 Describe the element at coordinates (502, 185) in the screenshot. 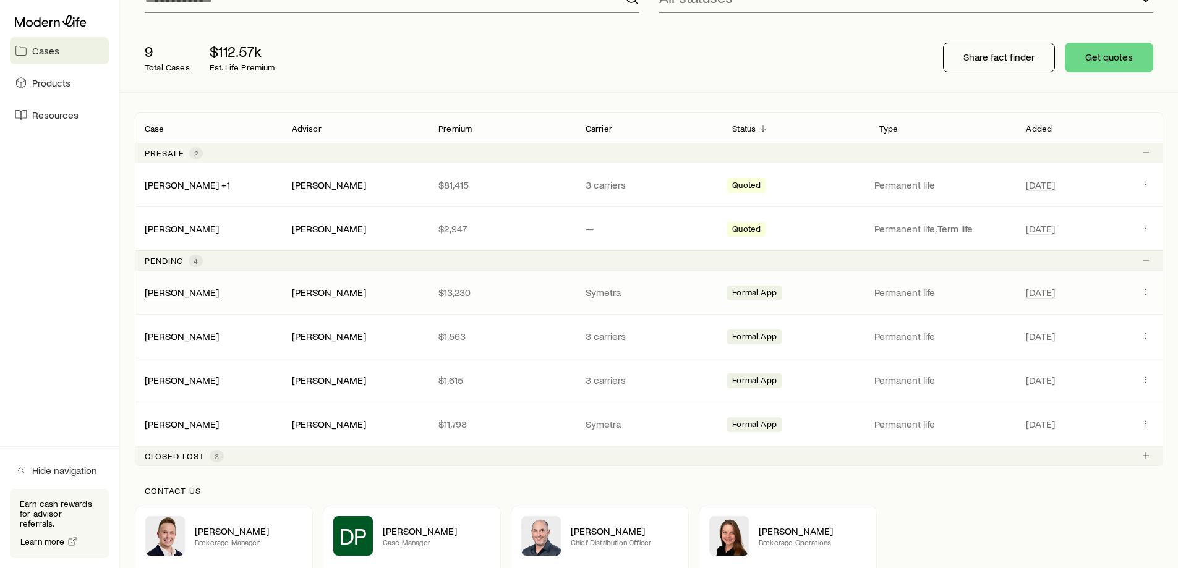

I see `p: $81,415` at that location.